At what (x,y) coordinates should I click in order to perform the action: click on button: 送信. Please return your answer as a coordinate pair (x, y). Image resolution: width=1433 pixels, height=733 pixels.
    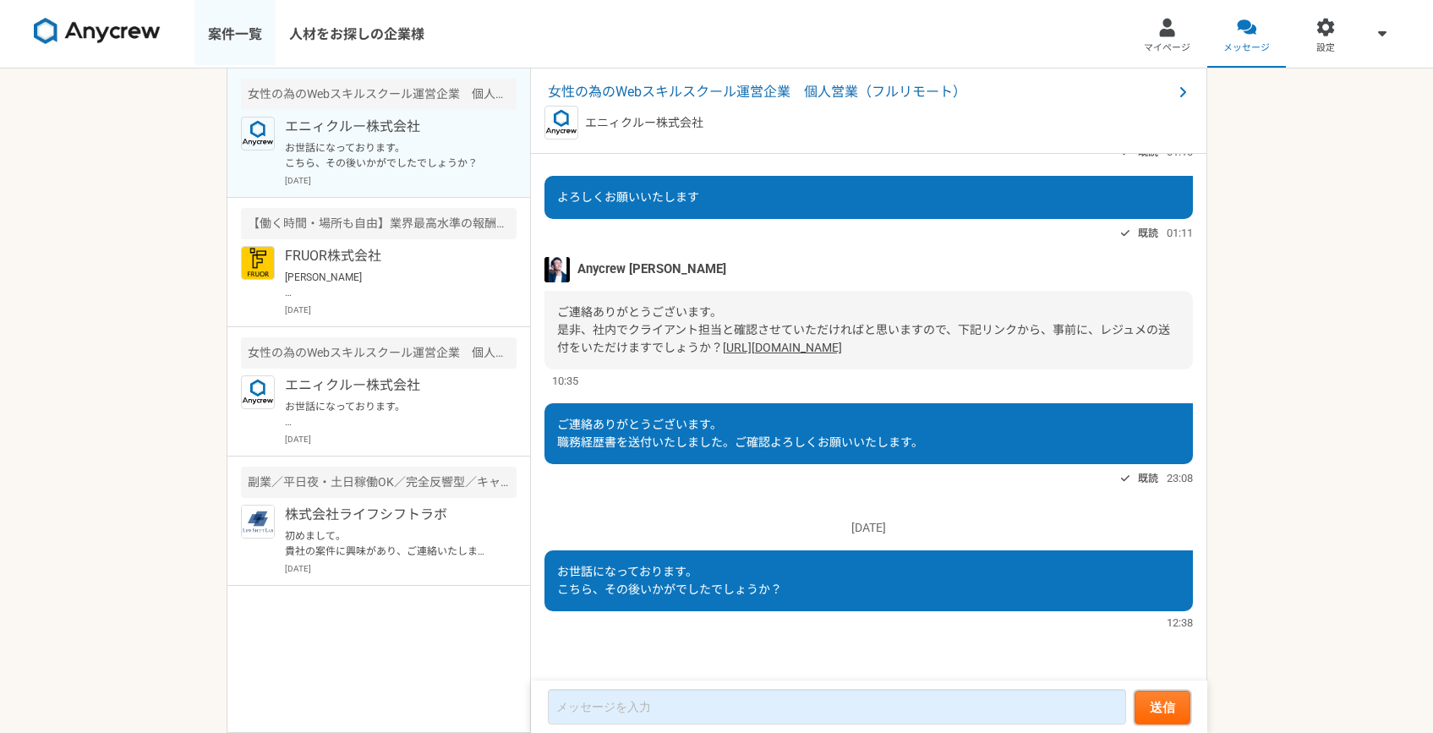
    Looking at the image, I should click on (1162, 707).